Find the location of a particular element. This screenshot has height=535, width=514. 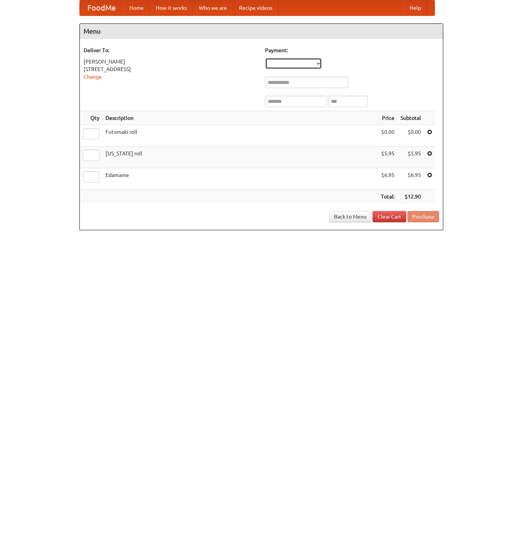

a: Help is located at coordinates (415, 8).